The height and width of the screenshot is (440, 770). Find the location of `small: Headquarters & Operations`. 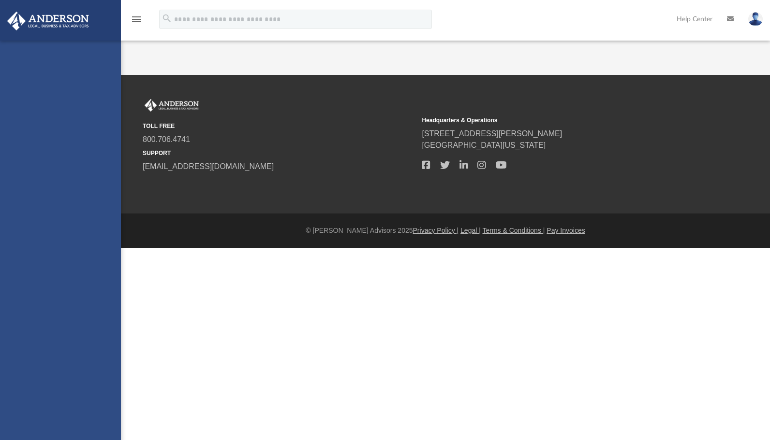

small: Headquarters & Operations is located at coordinates (557, 120).